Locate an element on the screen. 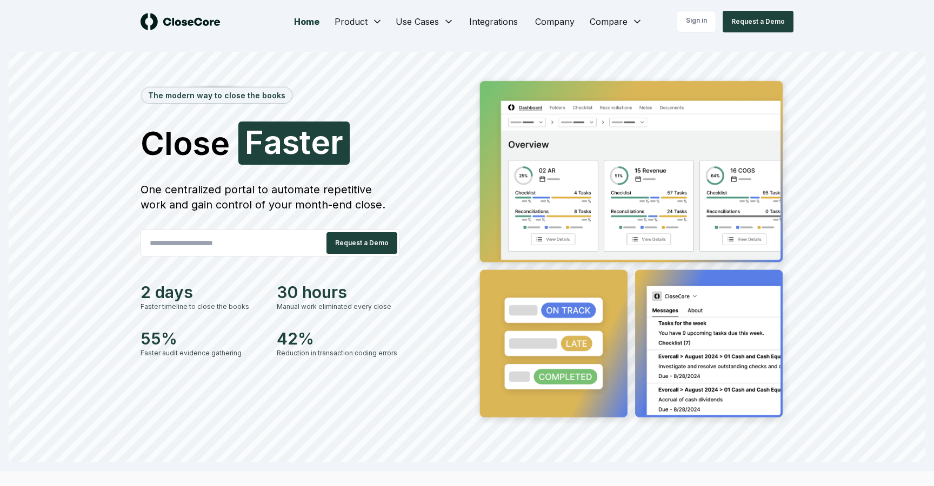 The height and width of the screenshot is (486, 934). span: t is located at coordinates (305, 142).